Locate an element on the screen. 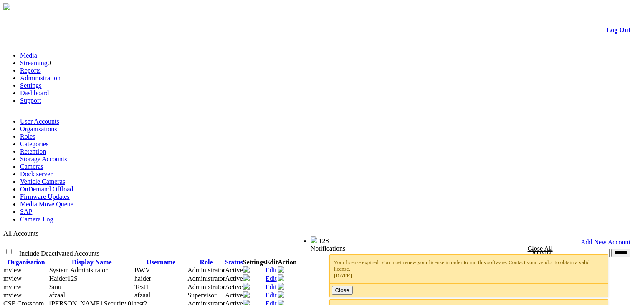 The height and width of the screenshot is (305, 635). span: afzaal is located at coordinates (142, 295).